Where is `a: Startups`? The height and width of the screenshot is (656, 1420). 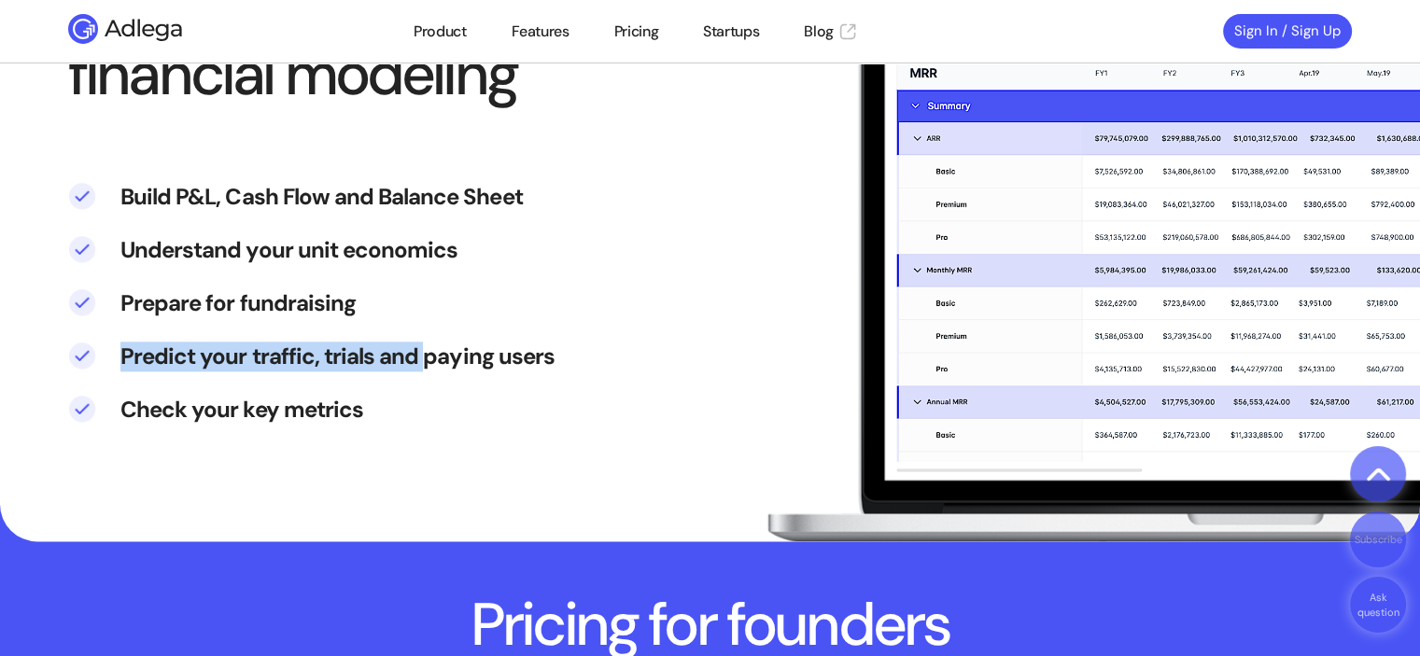
a: Startups is located at coordinates (731, 32).